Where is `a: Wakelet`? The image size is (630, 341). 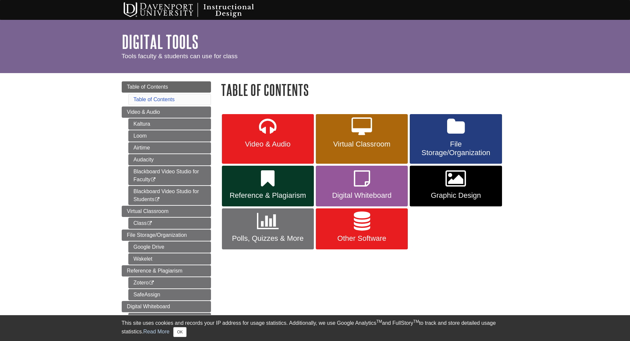 a: Wakelet is located at coordinates (170, 259).